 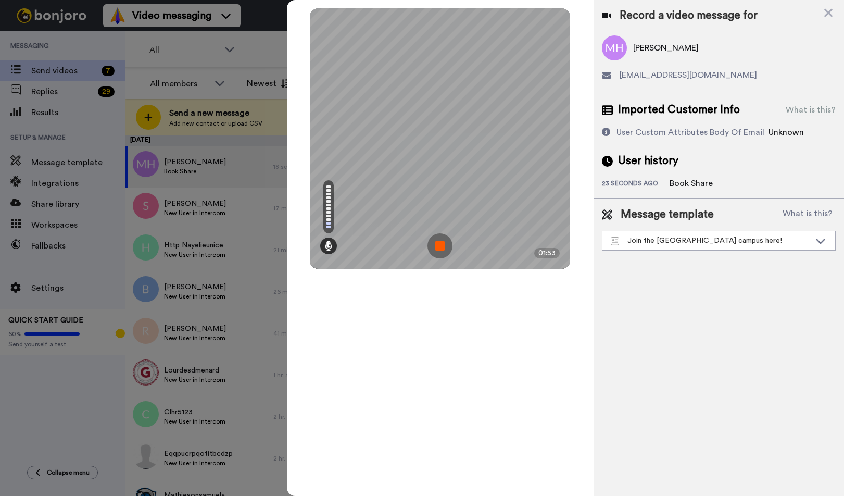 What do you see at coordinates (547, 253) in the screenshot?
I see `div: 01:53` at bounding box center [547, 253].